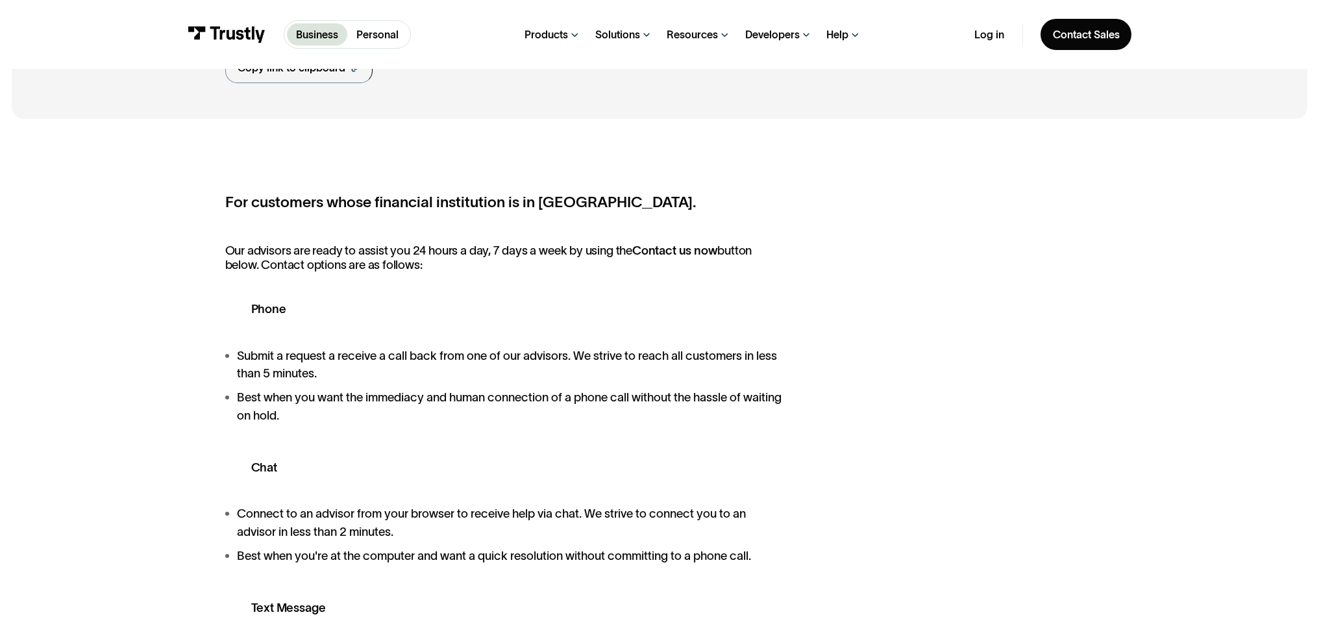 Image resolution: width=1319 pixels, height=643 pixels. What do you see at coordinates (288, 607) in the screenshot?
I see `strong: Text Message` at bounding box center [288, 607].